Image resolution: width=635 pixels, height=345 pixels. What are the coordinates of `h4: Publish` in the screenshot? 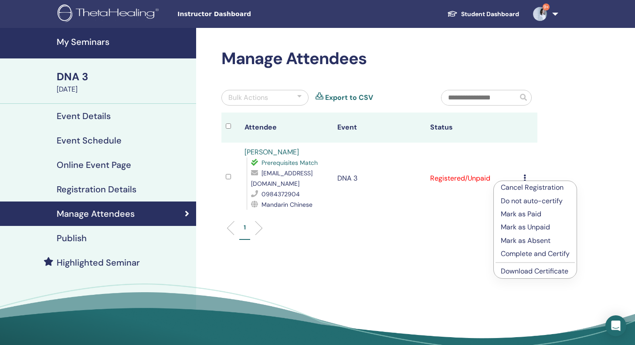 It's located at (71, 238).